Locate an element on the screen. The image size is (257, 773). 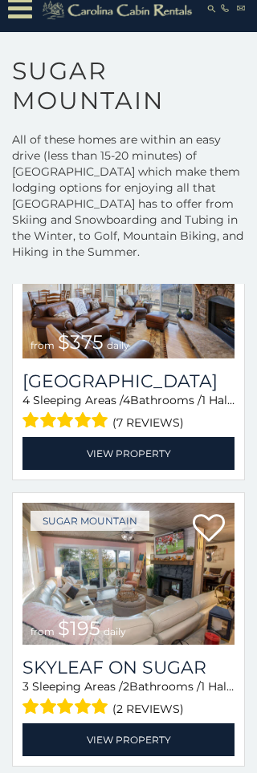
a: Little Sugar Haven from $375 daily is located at coordinates (128, 287).